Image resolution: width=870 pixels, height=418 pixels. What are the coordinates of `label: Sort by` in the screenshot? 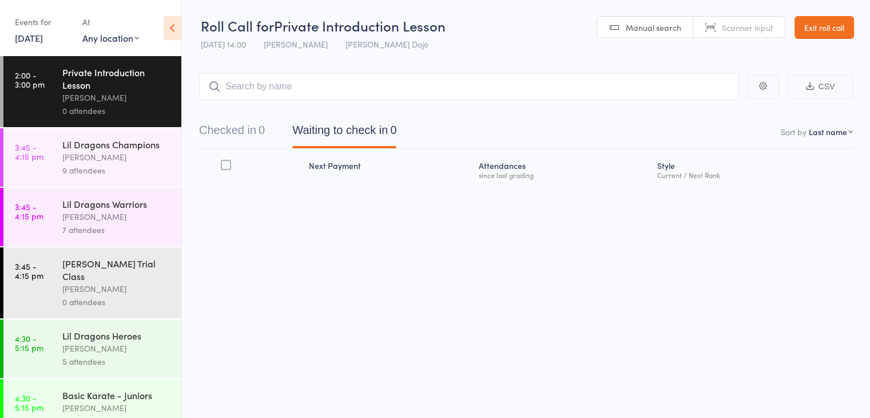 It's located at (793, 132).